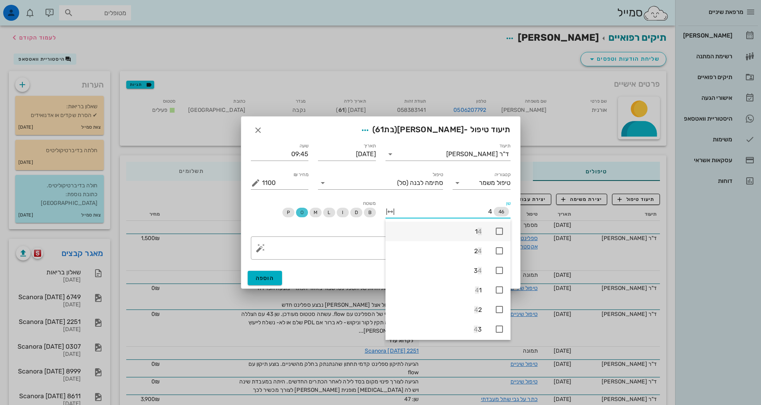 The height and width of the screenshot is (405, 761). I want to click on span: 61, so click(379, 129).